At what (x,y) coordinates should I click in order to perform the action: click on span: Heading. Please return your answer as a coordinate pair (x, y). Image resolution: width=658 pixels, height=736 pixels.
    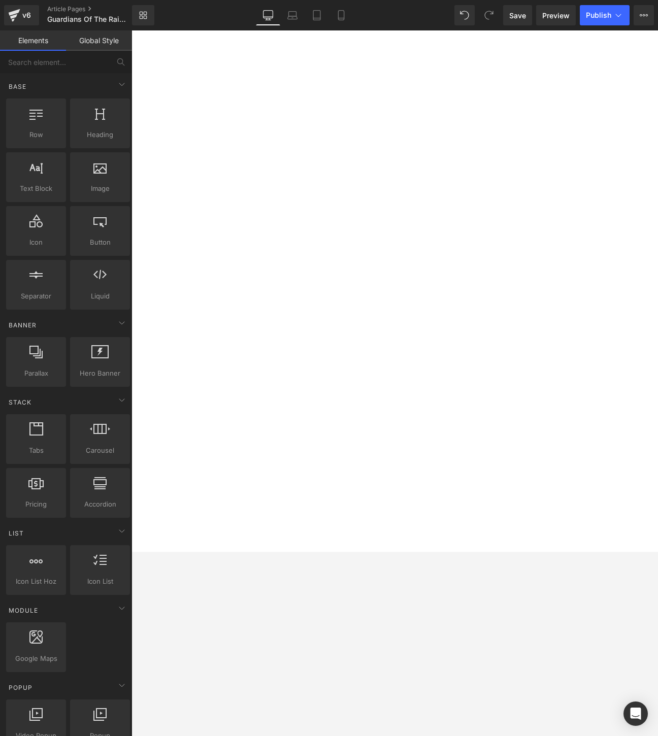
    Looking at the image, I should click on (100, 134).